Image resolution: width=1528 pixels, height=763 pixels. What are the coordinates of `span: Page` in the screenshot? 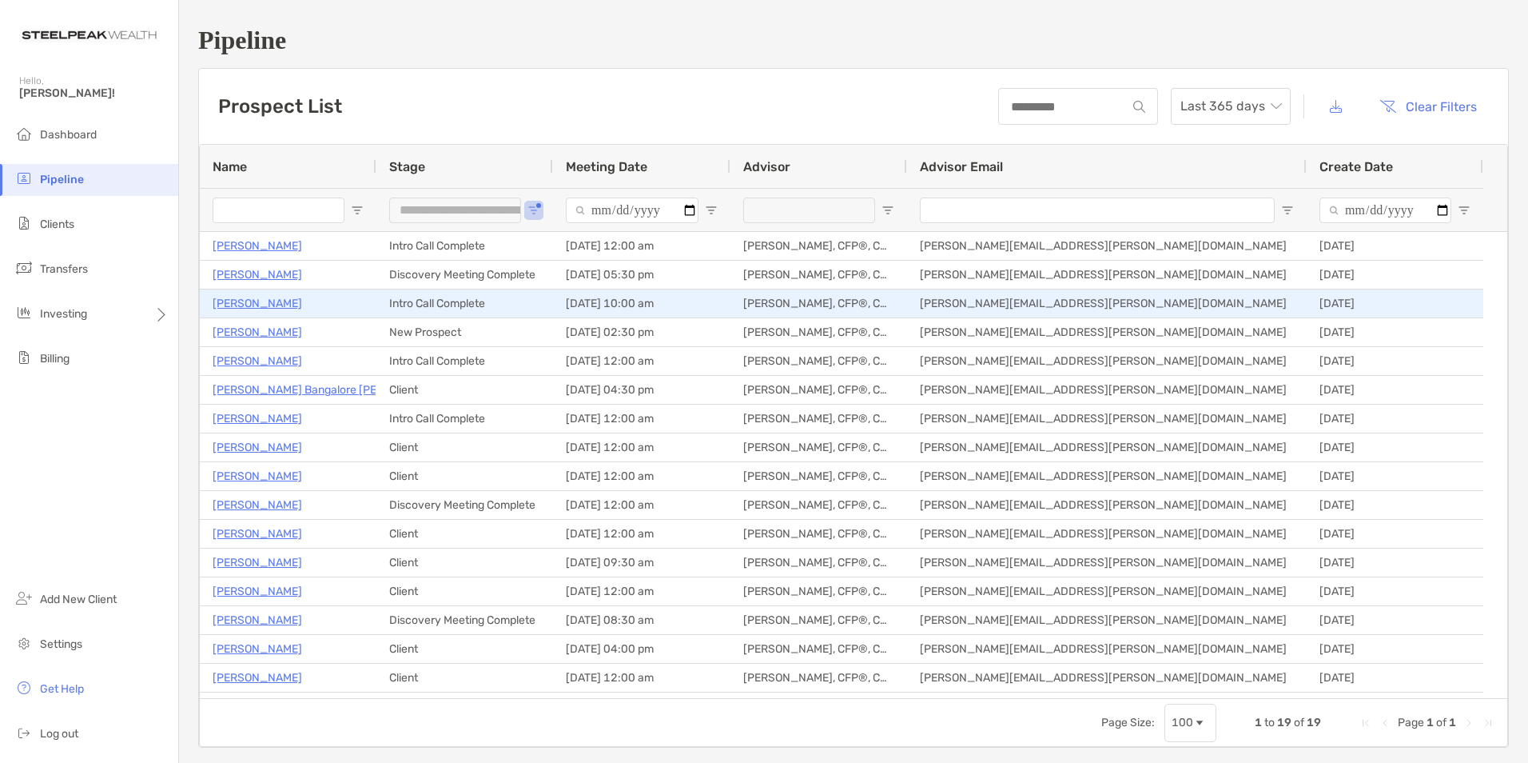 It's located at (1411, 722).